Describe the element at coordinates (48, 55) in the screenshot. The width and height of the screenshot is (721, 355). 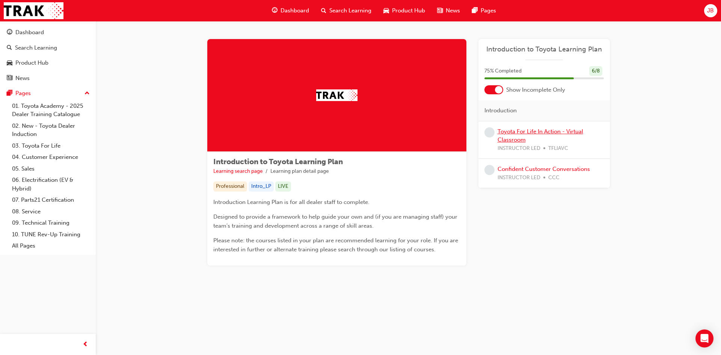
I see `button: DashboardSearch LearningProduct HubNews` at that location.